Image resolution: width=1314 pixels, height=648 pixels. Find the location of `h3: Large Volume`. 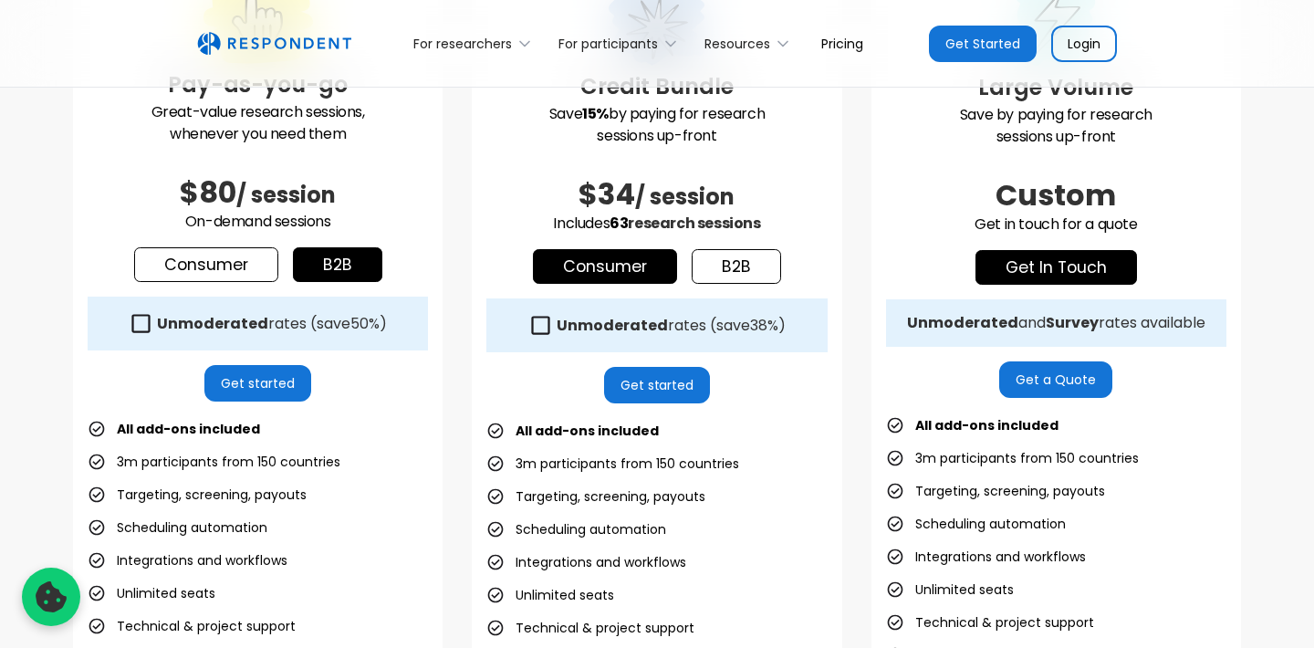

h3: Large Volume is located at coordinates (1055, 88).